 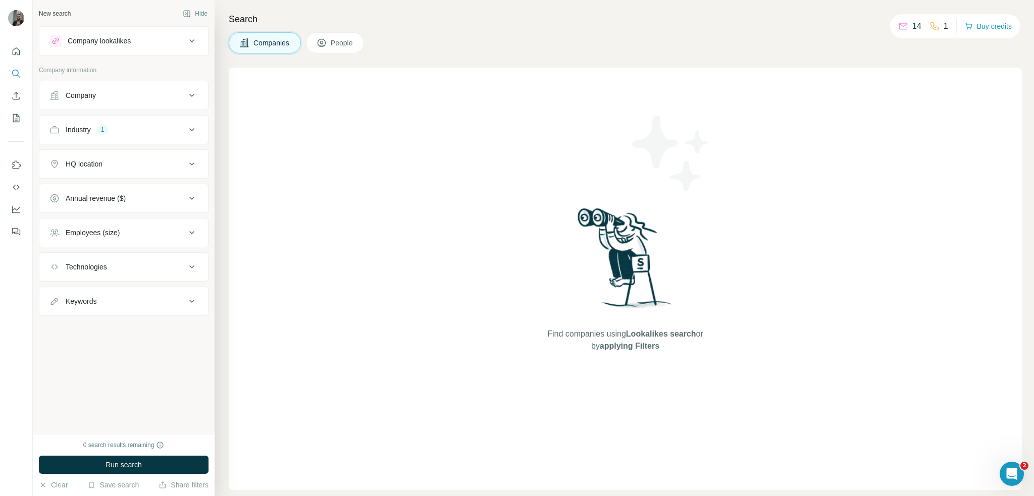 What do you see at coordinates (86, 267) in the screenshot?
I see `div: Technologies` at bounding box center [86, 267].